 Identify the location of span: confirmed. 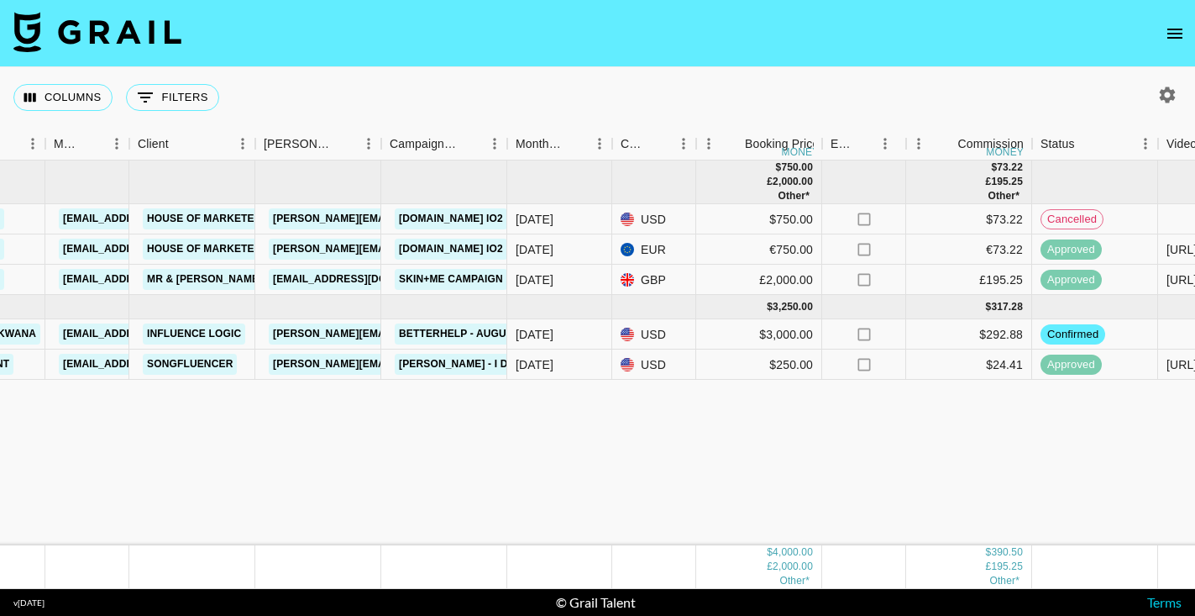
(1073, 334).